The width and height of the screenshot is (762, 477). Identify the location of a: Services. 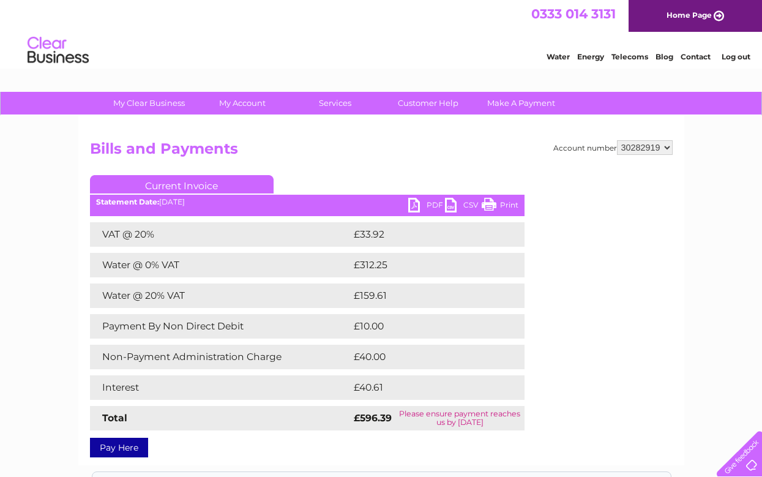
(335, 103).